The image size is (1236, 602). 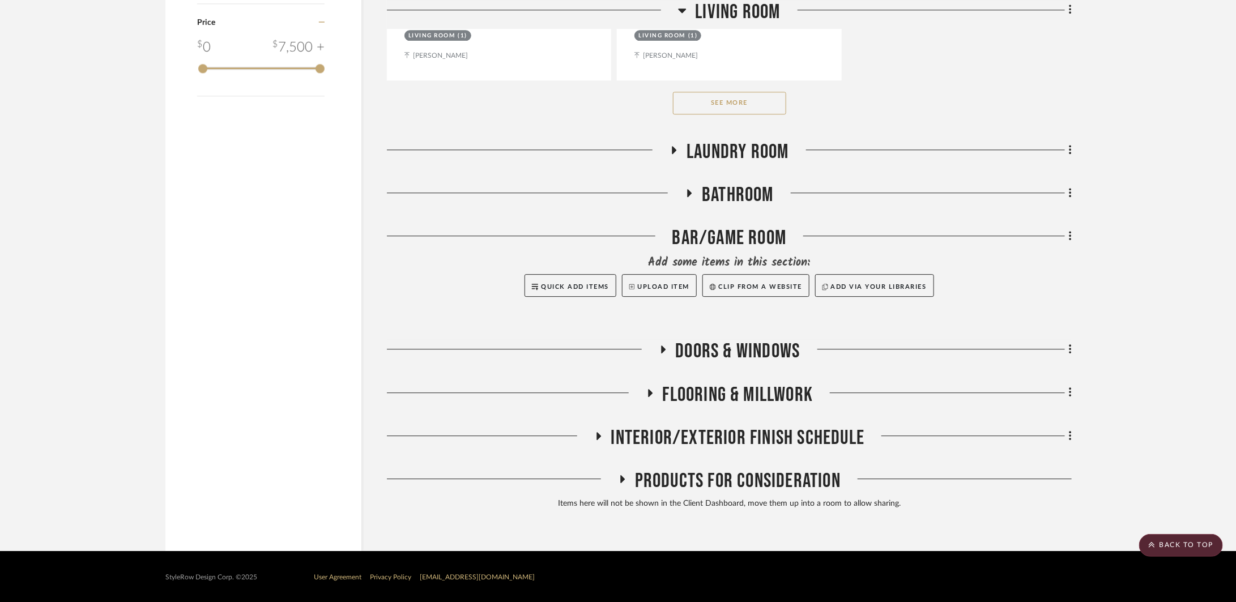 What do you see at coordinates (737, 481) in the screenshot?
I see `span: Products For Consideration` at bounding box center [737, 481].